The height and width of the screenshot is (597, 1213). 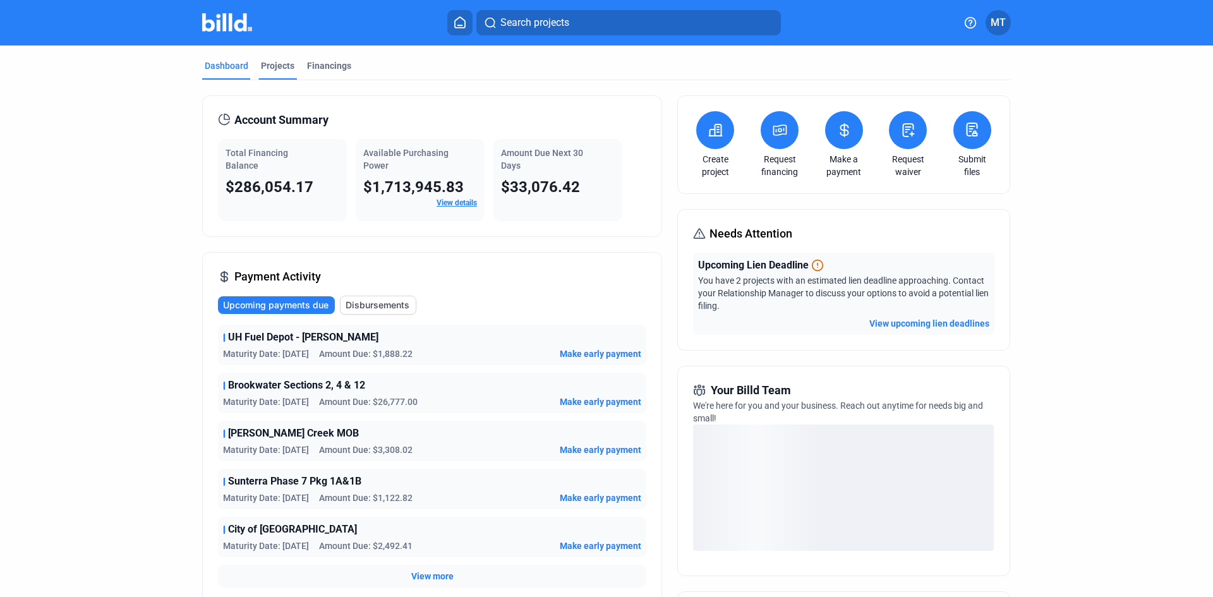 What do you see at coordinates (999, 23) in the screenshot?
I see `button: MT` at bounding box center [999, 23].